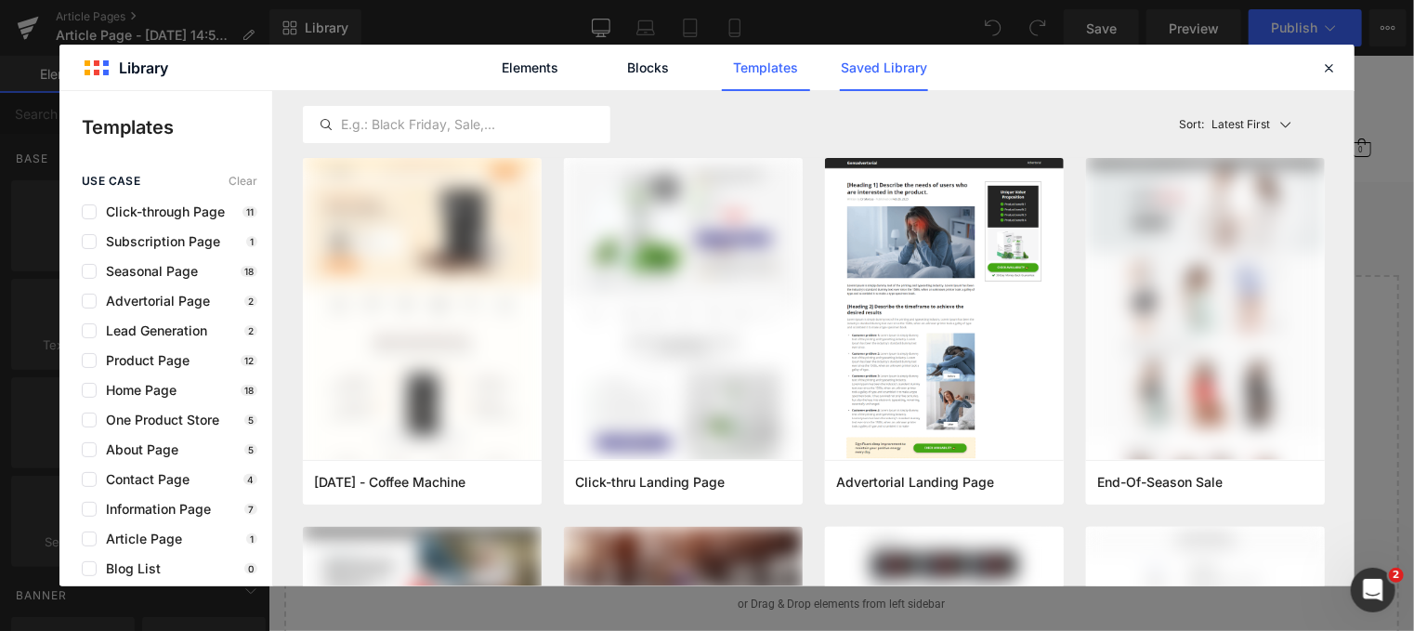  What do you see at coordinates (1093, 94) in the screenshot?
I see `span: 0` at bounding box center [1093, 94].